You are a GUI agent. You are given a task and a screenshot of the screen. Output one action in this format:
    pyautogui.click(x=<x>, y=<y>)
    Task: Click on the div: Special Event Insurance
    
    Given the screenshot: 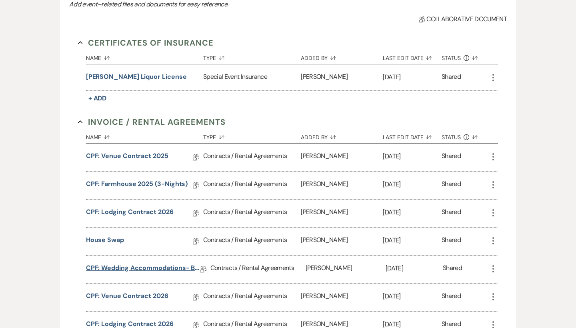 What is the action you would take?
    pyautogui.click(x=252, y=77)
    